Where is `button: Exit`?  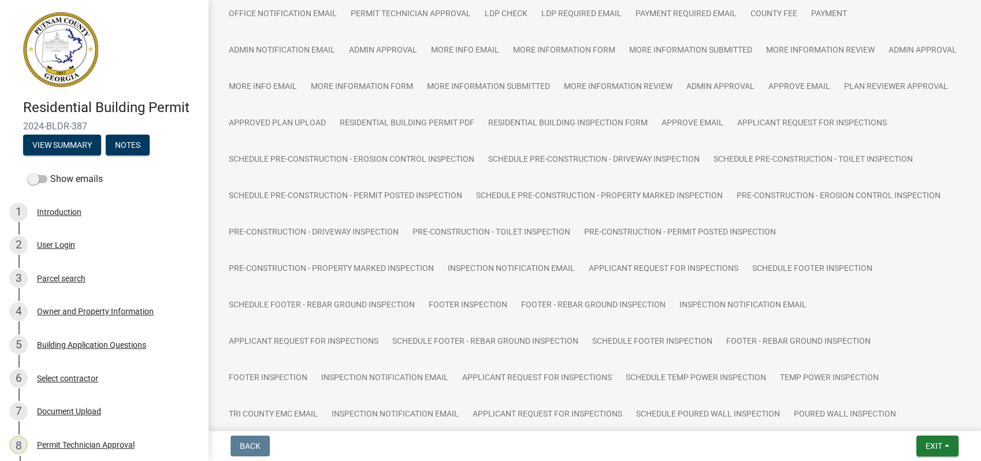 button: Exit is located at coordinates (937, 446).